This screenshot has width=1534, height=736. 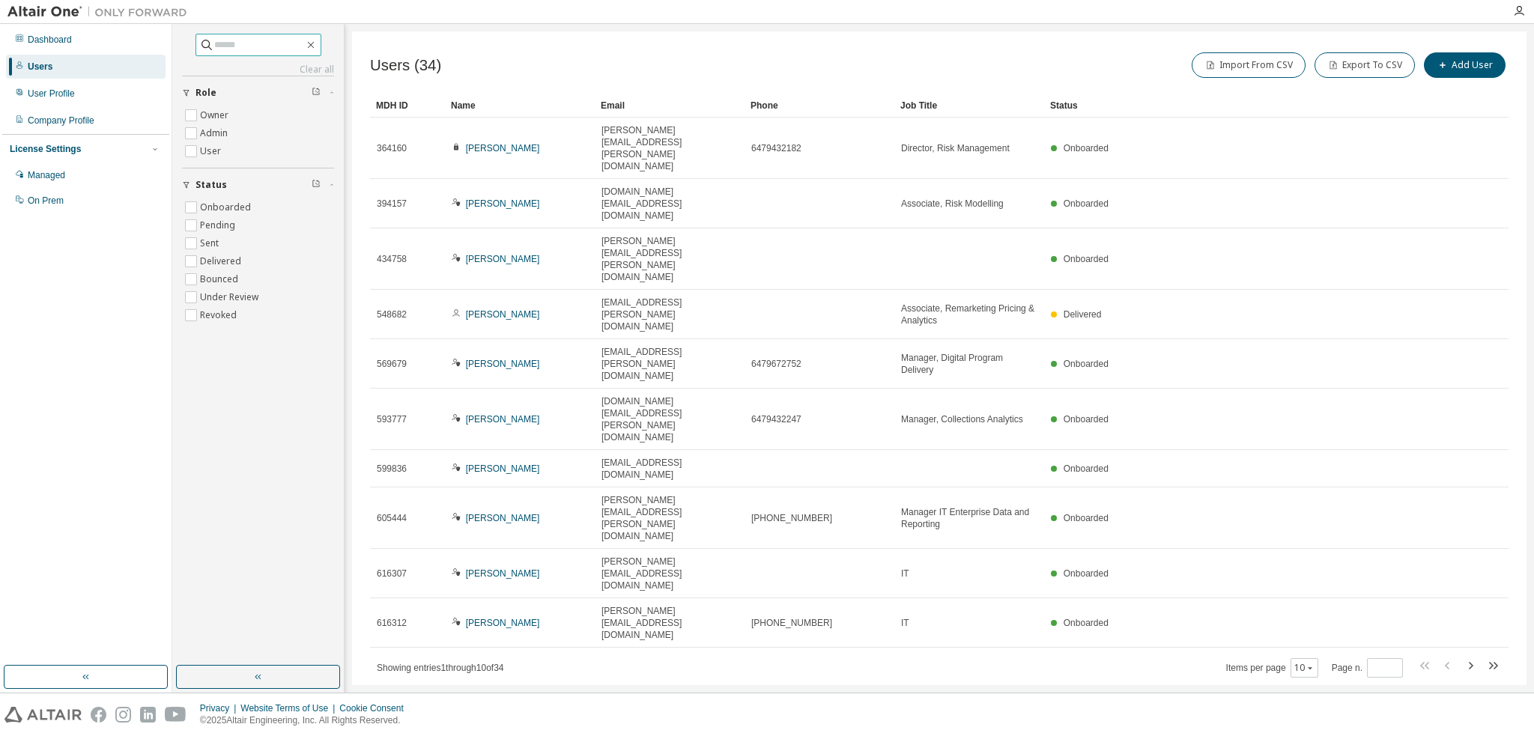 What do you see at coordinates (206, 93) in the screenshot?
I see `span: Role` at bounding box center [206, 93].